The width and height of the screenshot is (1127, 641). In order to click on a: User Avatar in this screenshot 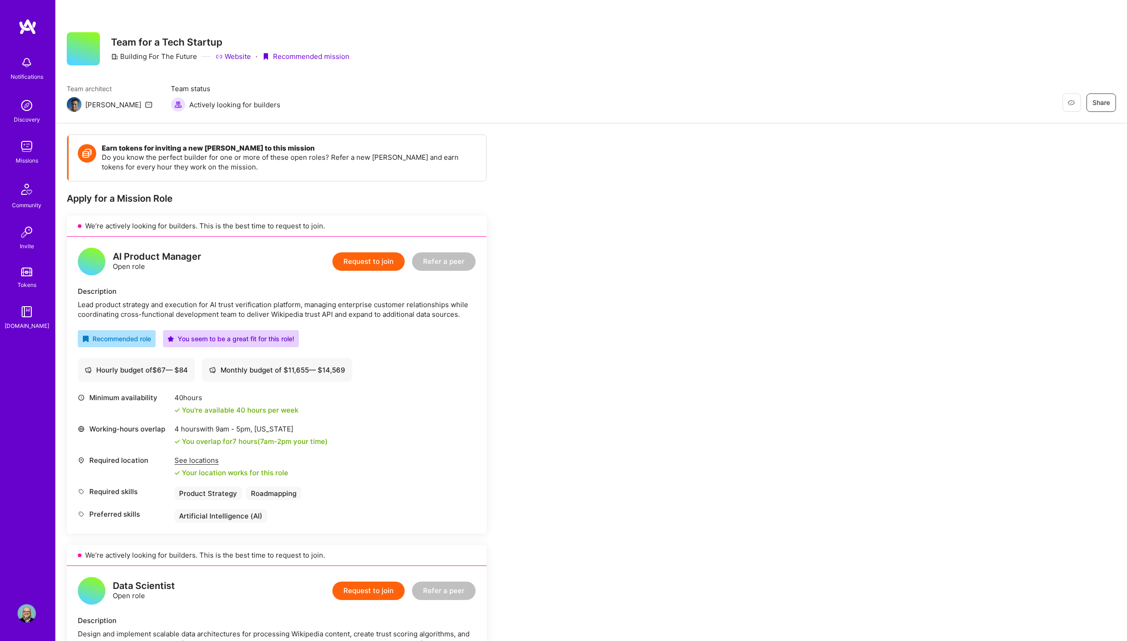, I will do `click(27, 613)`.